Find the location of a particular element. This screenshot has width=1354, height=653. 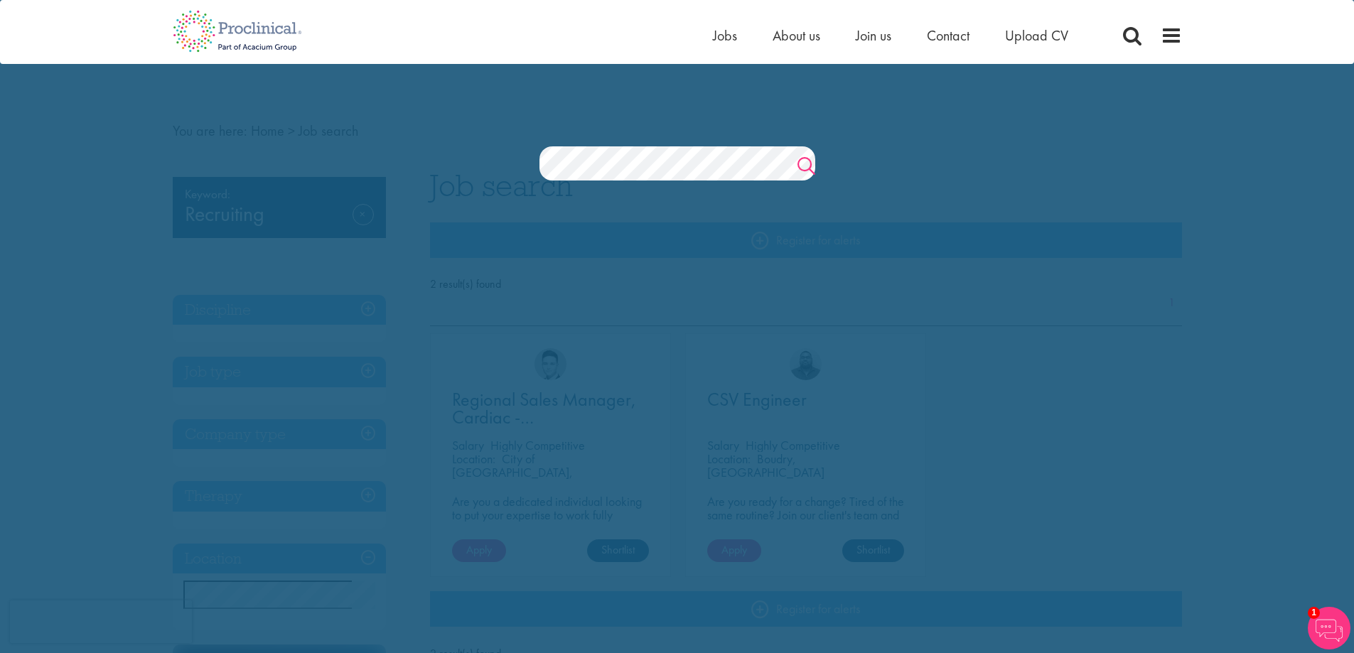

a: Job search submit button is located at coordinates (806, 168).